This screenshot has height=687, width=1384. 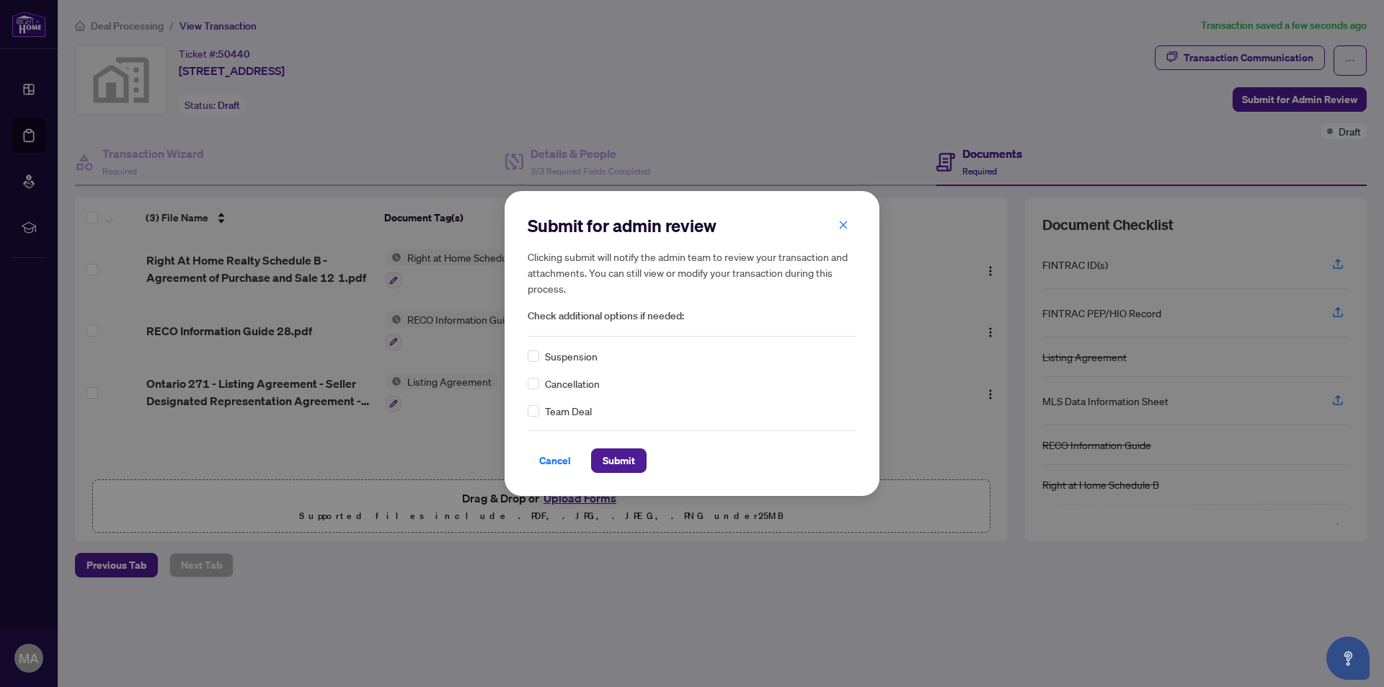 I want to click on span: Suspension, so click(x=571, y=356).